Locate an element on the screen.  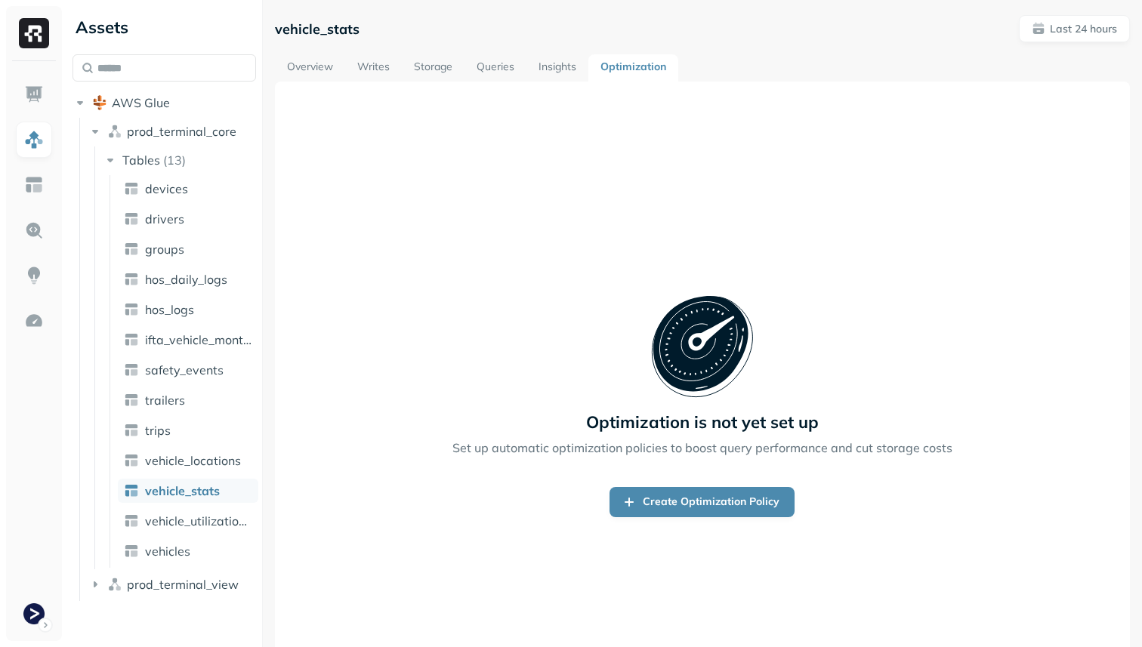
span: safety_events is located at coordinates (184, 370).